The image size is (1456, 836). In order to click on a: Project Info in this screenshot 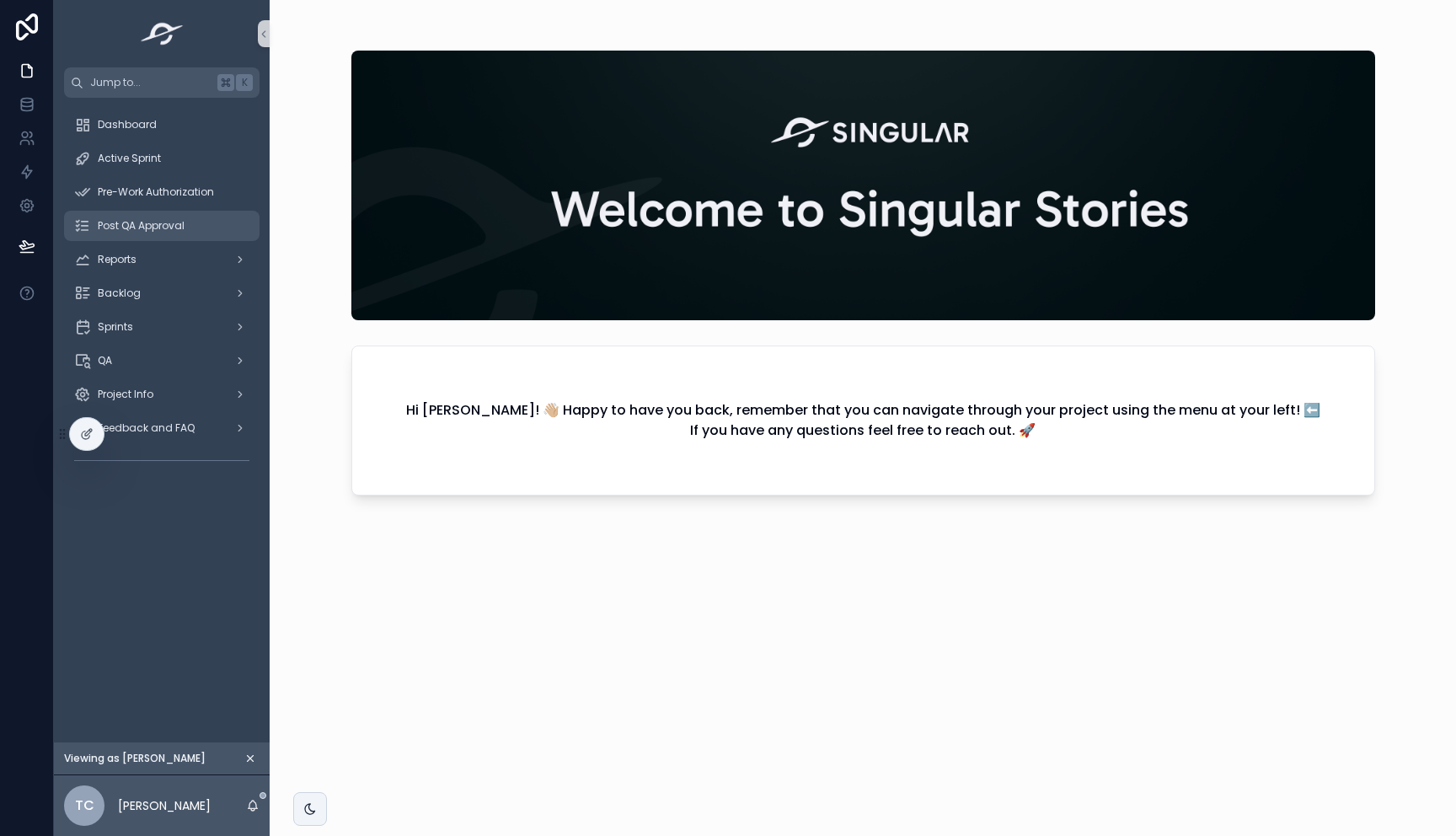, I will do `click(161, 395)`.